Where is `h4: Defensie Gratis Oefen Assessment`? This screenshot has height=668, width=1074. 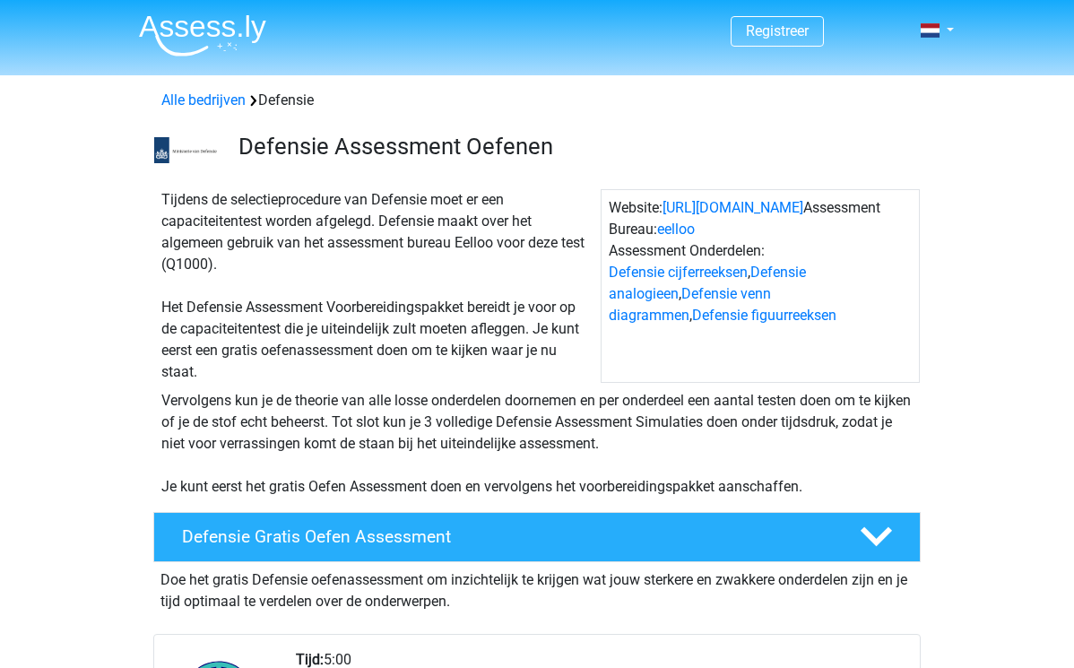
h4: Defensie Gratis Oefen Assessment is located at coordinates (506, 536).